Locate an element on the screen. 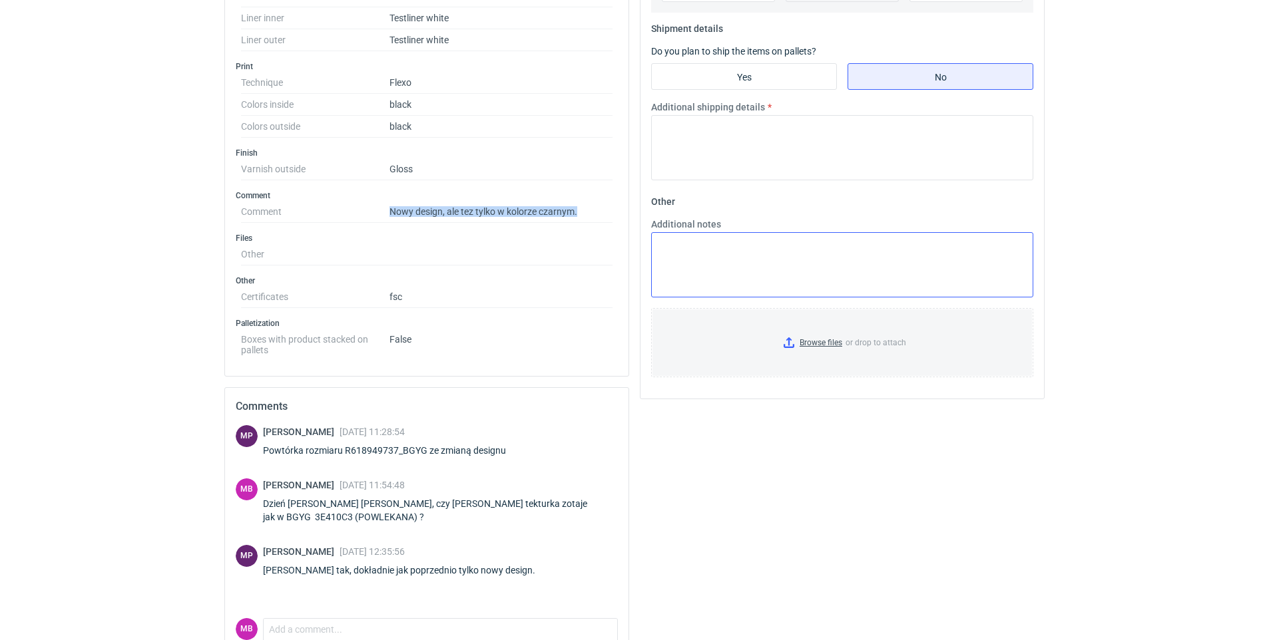 This screenshot has width=1269, height=640. label: No is located at coordinates (940, 77).